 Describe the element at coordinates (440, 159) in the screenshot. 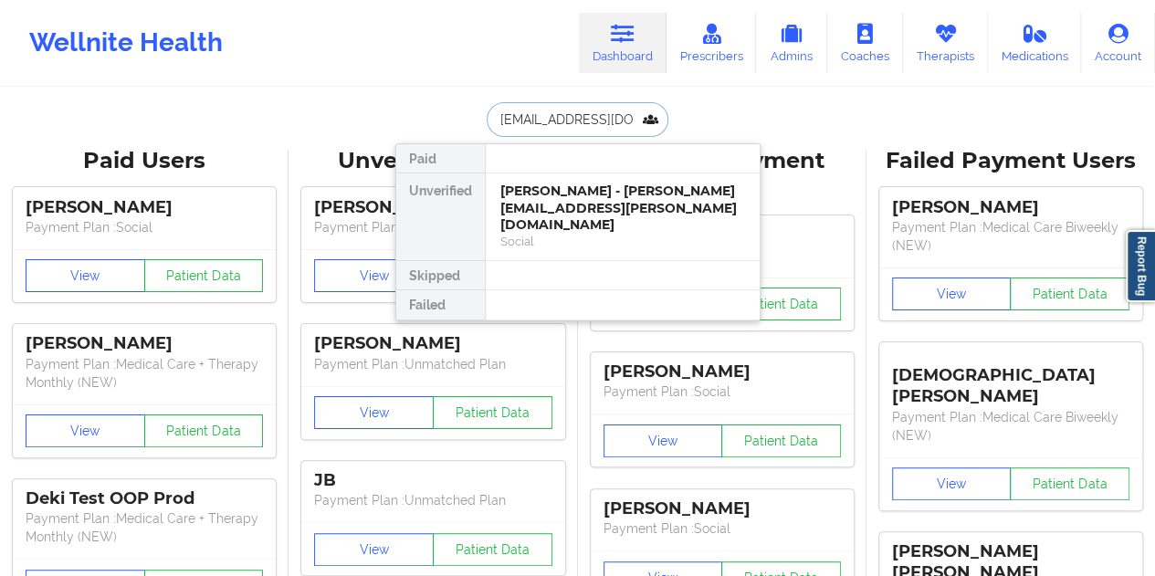

I see `div: Paid` at that location.